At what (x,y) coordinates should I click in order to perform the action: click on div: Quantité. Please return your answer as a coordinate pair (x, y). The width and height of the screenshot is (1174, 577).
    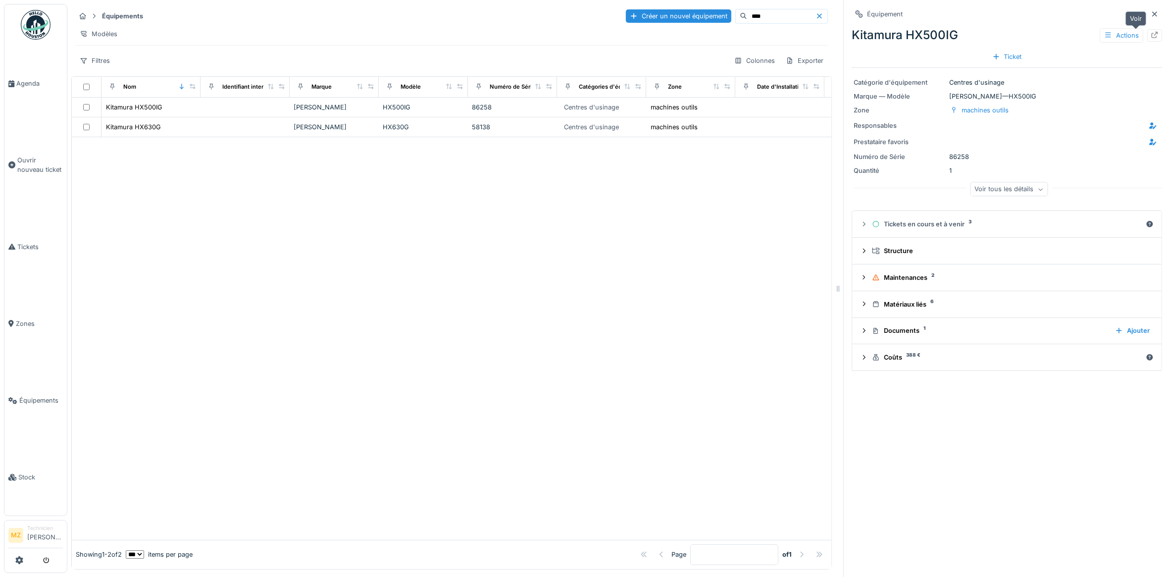
    Looking at the image, I should click on (899, 170).